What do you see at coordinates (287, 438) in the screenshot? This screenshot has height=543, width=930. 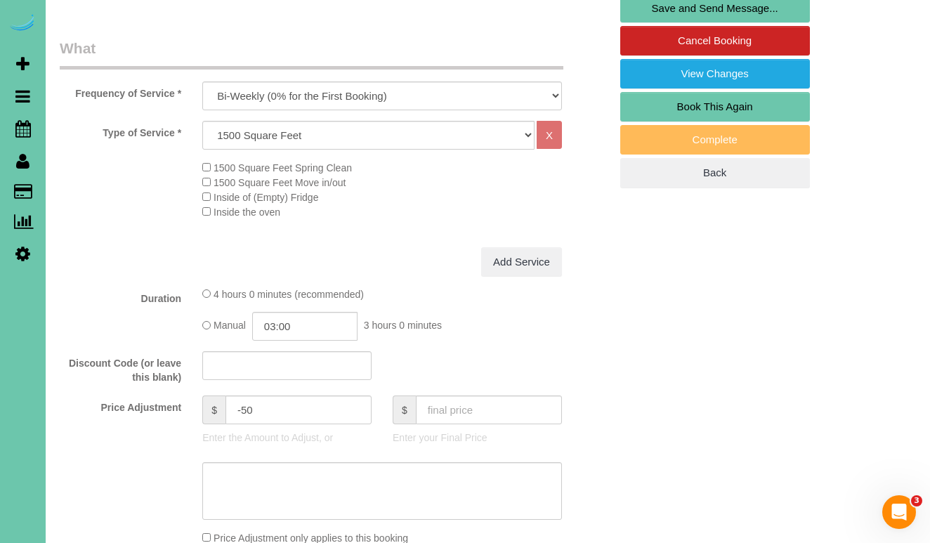 I see `p: Enter the Amount to Adjust, or` at bounding box center [287, 438].